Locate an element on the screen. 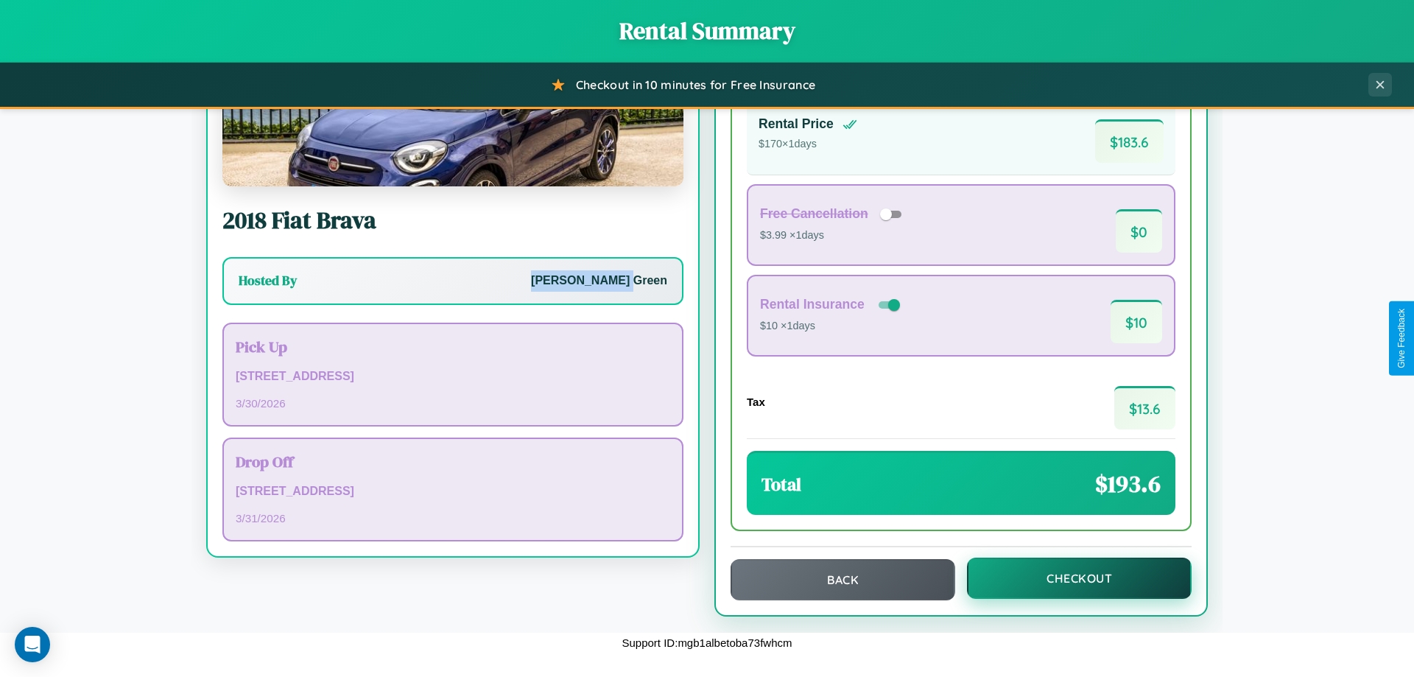  span: $ 183.6 is located at coordinates (1129, 141).